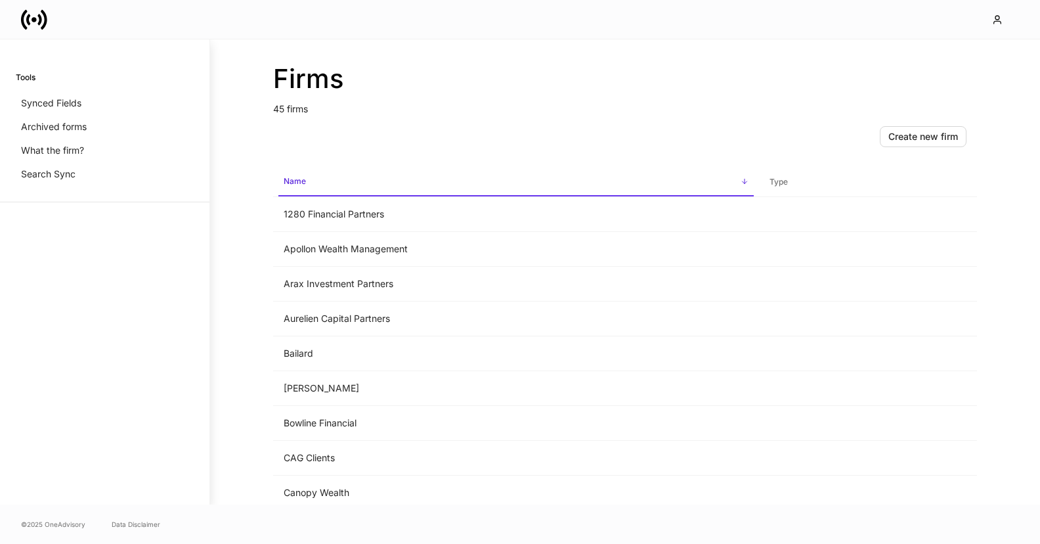  Describe the element at coordinates (516, 353) in the screenshot. I see `td: Bailard` at that location.